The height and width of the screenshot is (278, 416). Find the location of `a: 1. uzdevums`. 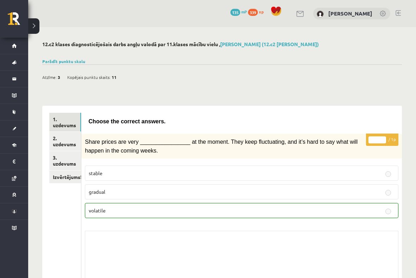

a: 1. uzdevums is located at coordinates (65, 122).